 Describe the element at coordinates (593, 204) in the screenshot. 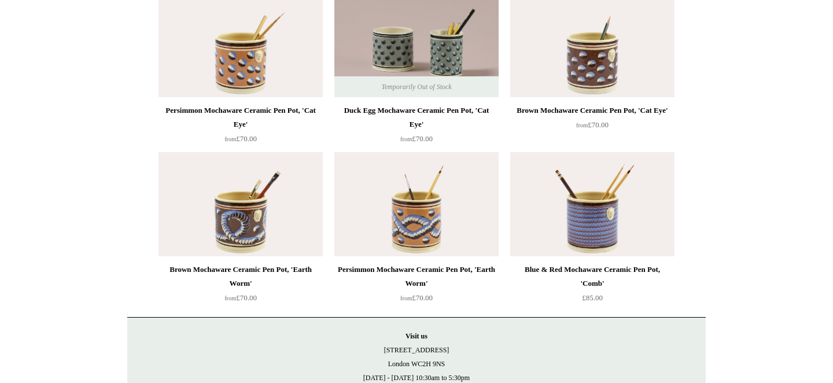

I see `img: Blue & Red Mochaware Ceramic Pen Pot, 'Comb'` at that location.